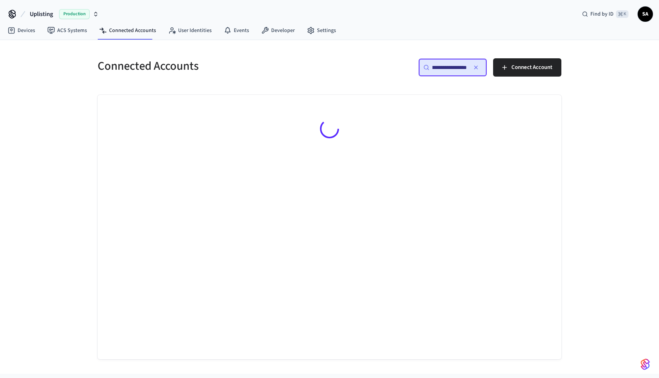 The width and height of the screenshot is (659, 378). What do you see at coordinates (21, 30) in the screenshot?
I see `a: Devices` at bounding box center [21, 30].